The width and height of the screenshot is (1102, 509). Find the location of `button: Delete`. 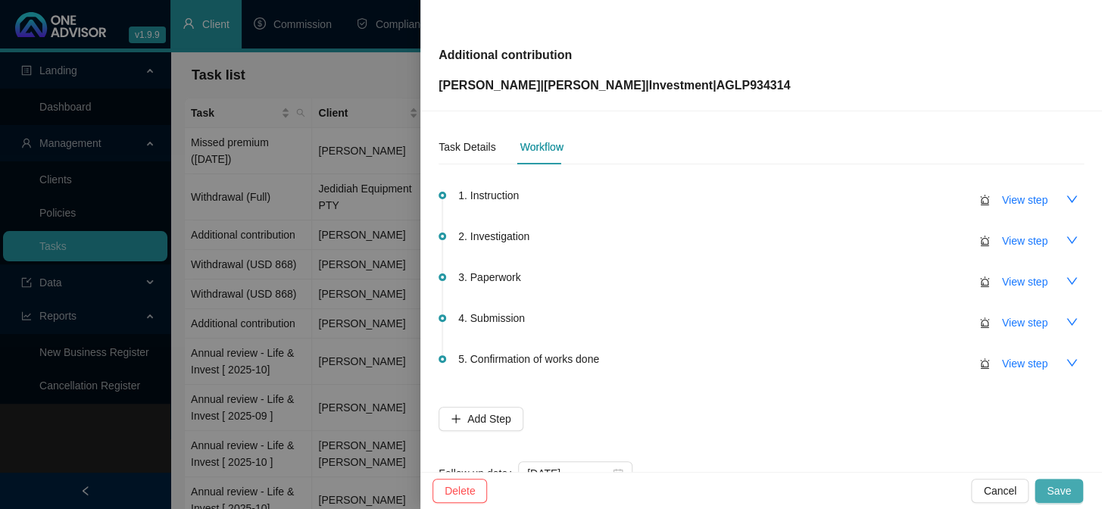

button: Delete is located at coordinates (460, 491).